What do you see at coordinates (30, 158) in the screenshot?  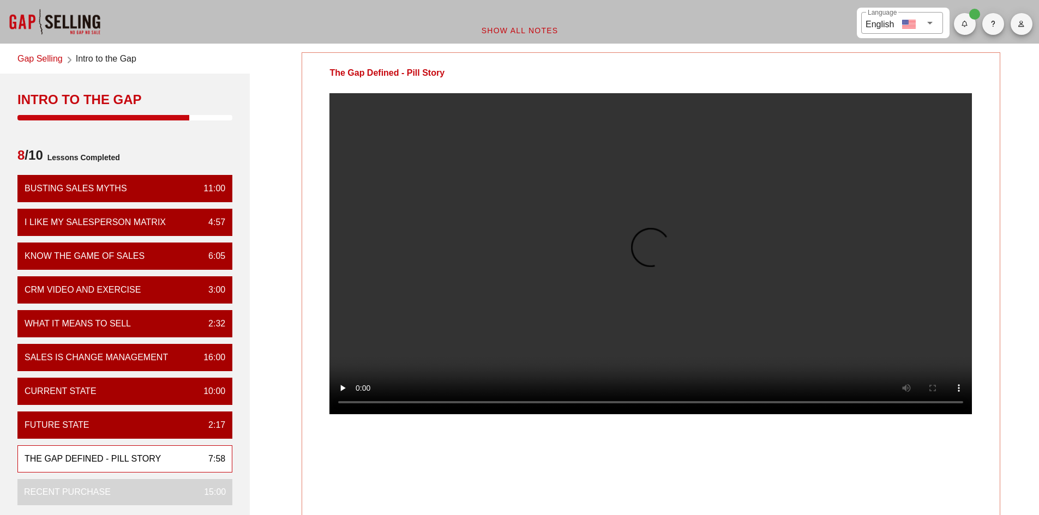 I see `span: /10` at bounding box center [30, 158].